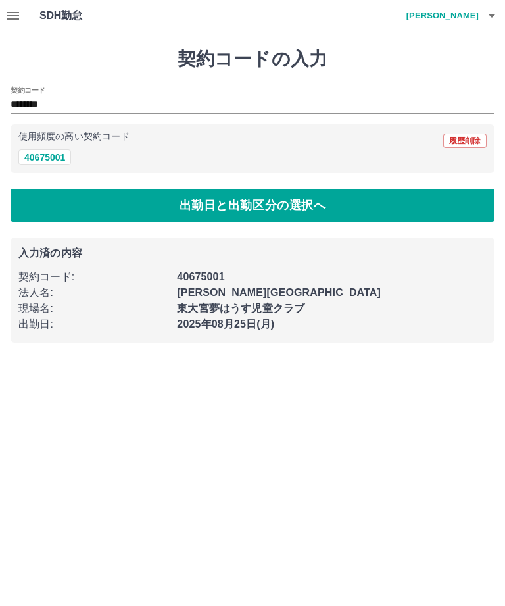 The height and width of the screenshot is (606, 505). I want to click on b: 東大宮夢はうす児童クラブ, so click(241, 308).